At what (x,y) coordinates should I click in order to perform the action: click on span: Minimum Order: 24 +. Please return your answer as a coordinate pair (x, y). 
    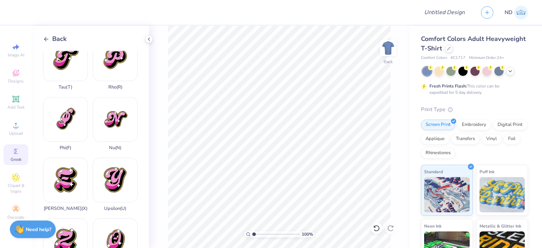
    Looking at the image, I should click on (486, 58).